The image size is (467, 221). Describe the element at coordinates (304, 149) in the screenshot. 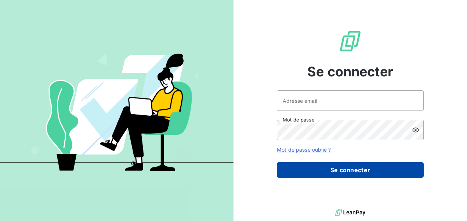

I see `a: Mot de passe oublié ?` at that location.